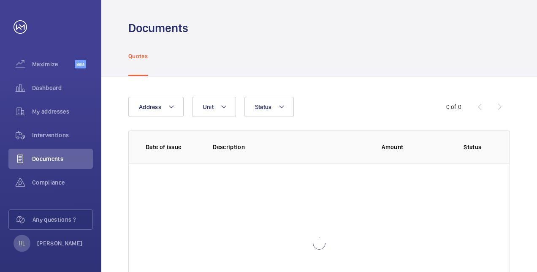 This screenshot has height=272, width=537. Describe the element at coordinates (63, 182) in the screenshot. I see `span: Compliance` at that location.